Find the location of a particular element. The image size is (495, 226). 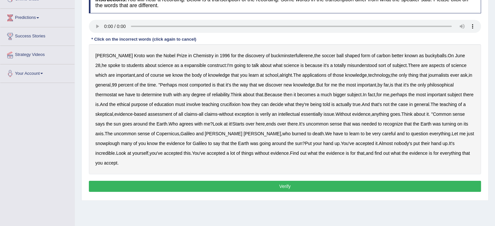

b: ends is located at coordinates (271, 124).